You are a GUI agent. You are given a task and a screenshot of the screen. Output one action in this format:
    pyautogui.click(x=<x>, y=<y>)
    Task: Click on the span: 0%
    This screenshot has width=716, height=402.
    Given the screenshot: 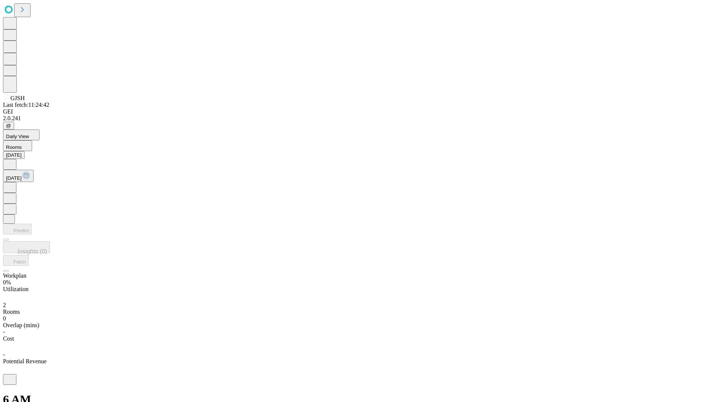 What is the action you would take?
    pyautogui.click(x=7, y=282)
    